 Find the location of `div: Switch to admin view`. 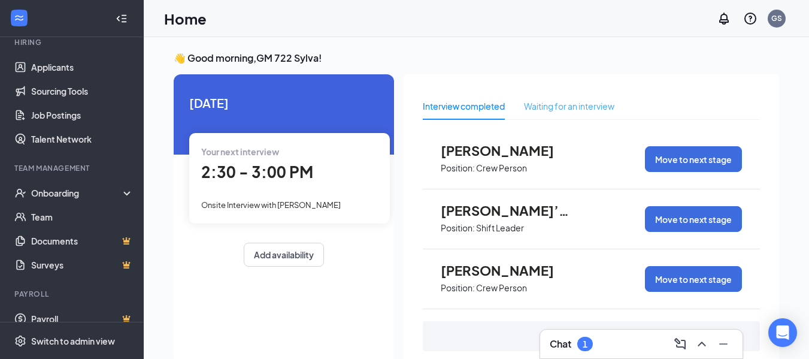

div: Switch to admin view is located at coordinates (73, 341).